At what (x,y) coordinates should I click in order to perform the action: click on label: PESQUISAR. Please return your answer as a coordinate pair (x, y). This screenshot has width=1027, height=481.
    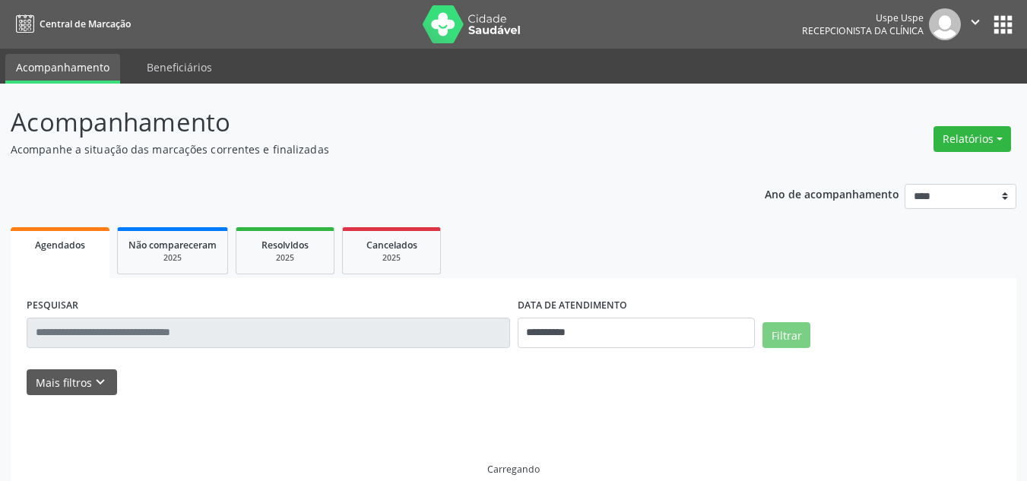
    Looking at the image, I should click on (52, 305).